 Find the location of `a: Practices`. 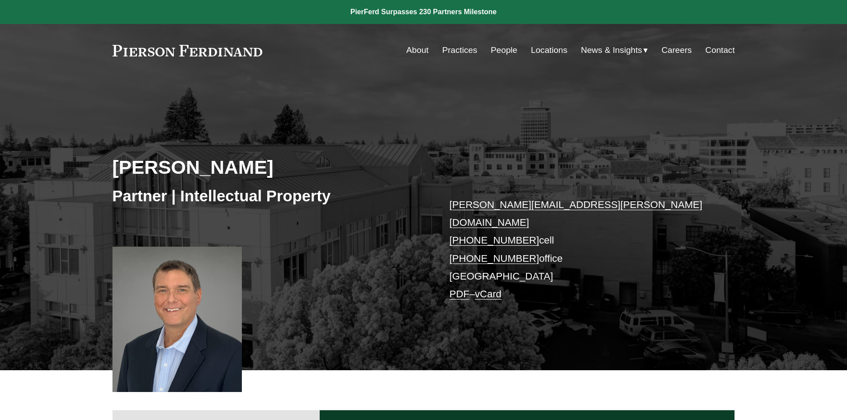

a: Practices is located at coordinates (459, 50).